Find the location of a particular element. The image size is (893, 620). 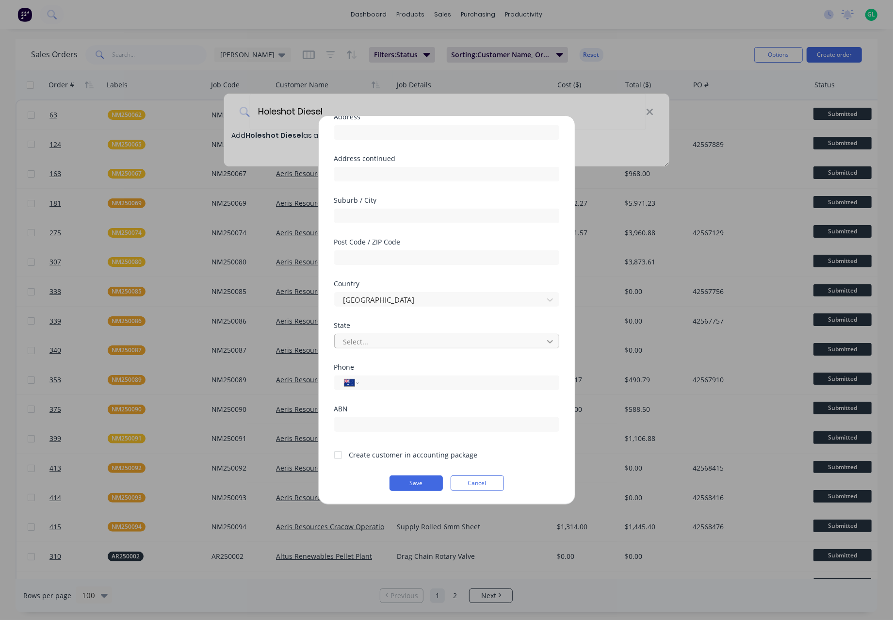

div: State is located at coordinates (447, 325).